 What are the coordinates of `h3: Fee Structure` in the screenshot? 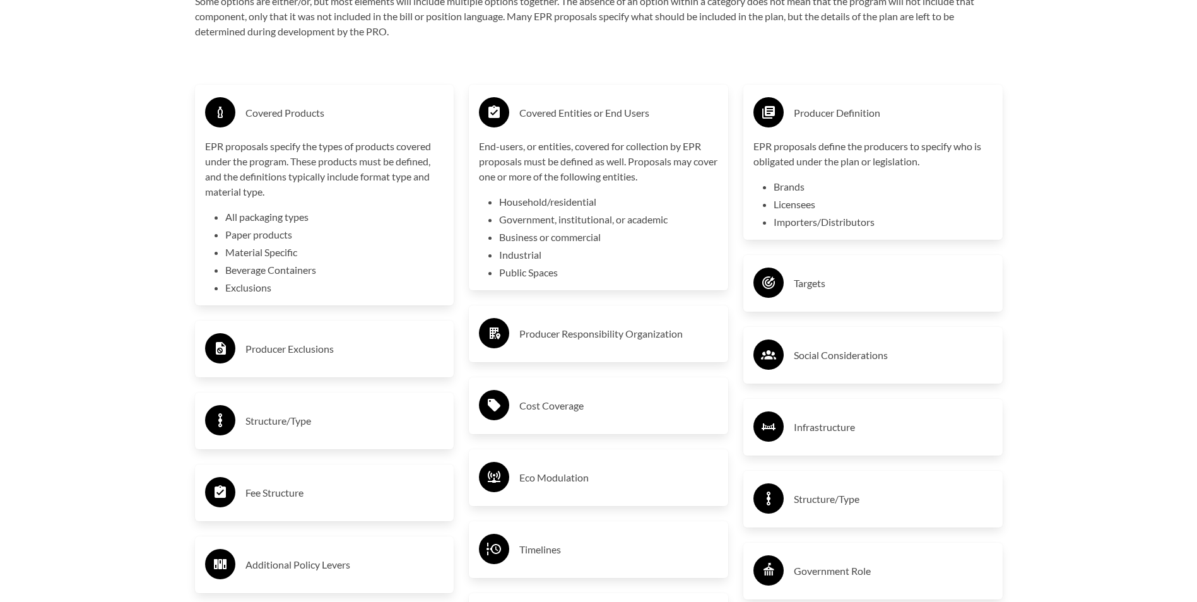 It's located at (345, 493).